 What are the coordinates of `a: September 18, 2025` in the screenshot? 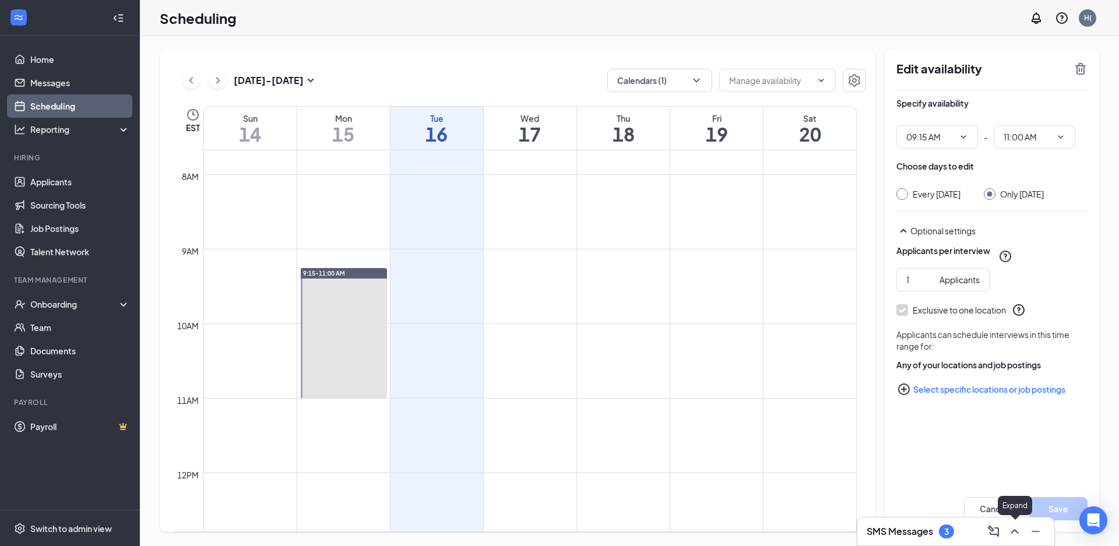 It's located at (623, 128).